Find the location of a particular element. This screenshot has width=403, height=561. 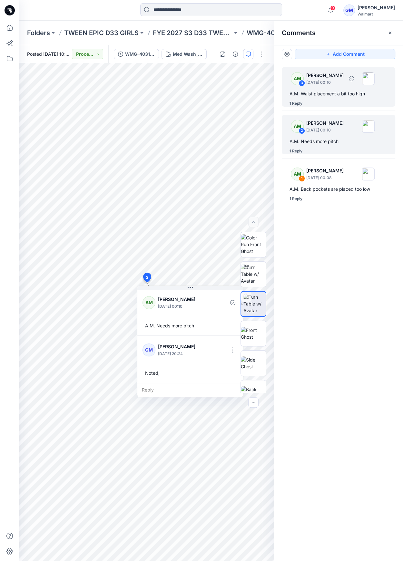

button: WMG-4031-2026 Pull On Drawcord Wide Leg_Opt3_Full Colorway is located at coordinates (136, 54).